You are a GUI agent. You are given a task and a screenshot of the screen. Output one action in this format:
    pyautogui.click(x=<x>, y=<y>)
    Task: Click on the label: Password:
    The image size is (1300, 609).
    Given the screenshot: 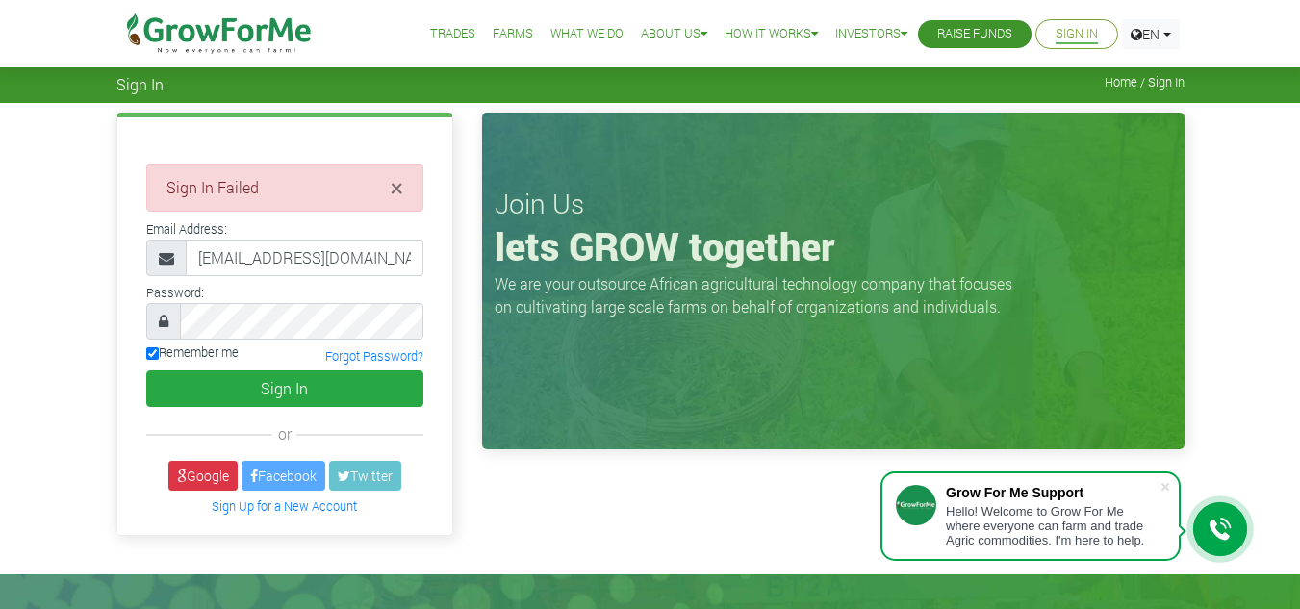 What is the action you would take?
    pyautogui.click(x=175, y=292)
    